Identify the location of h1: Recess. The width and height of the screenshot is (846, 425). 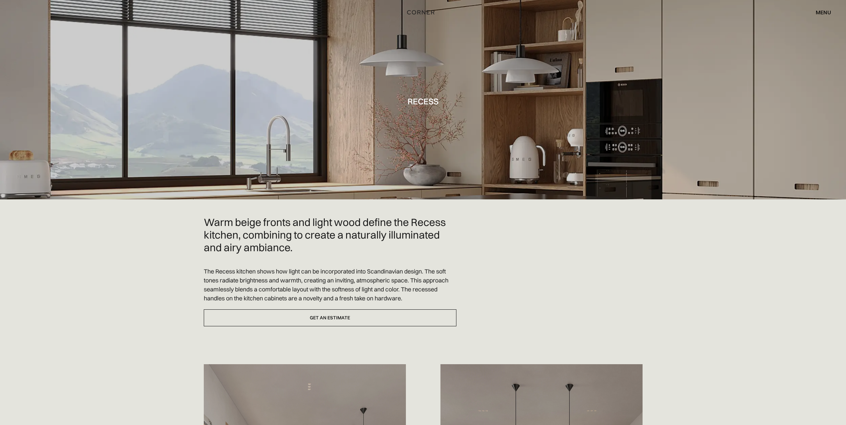
(423, 101).